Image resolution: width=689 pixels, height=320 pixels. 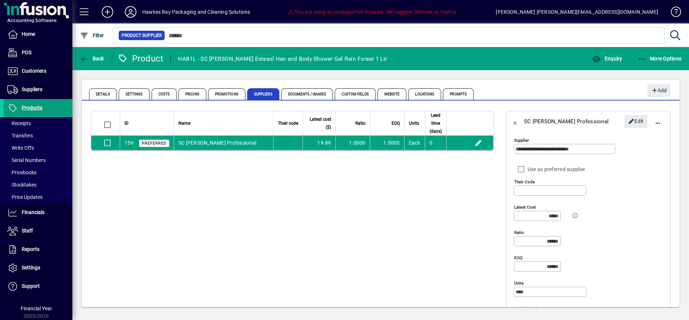 I want to click on span: Support, so click(x=31, y=286).